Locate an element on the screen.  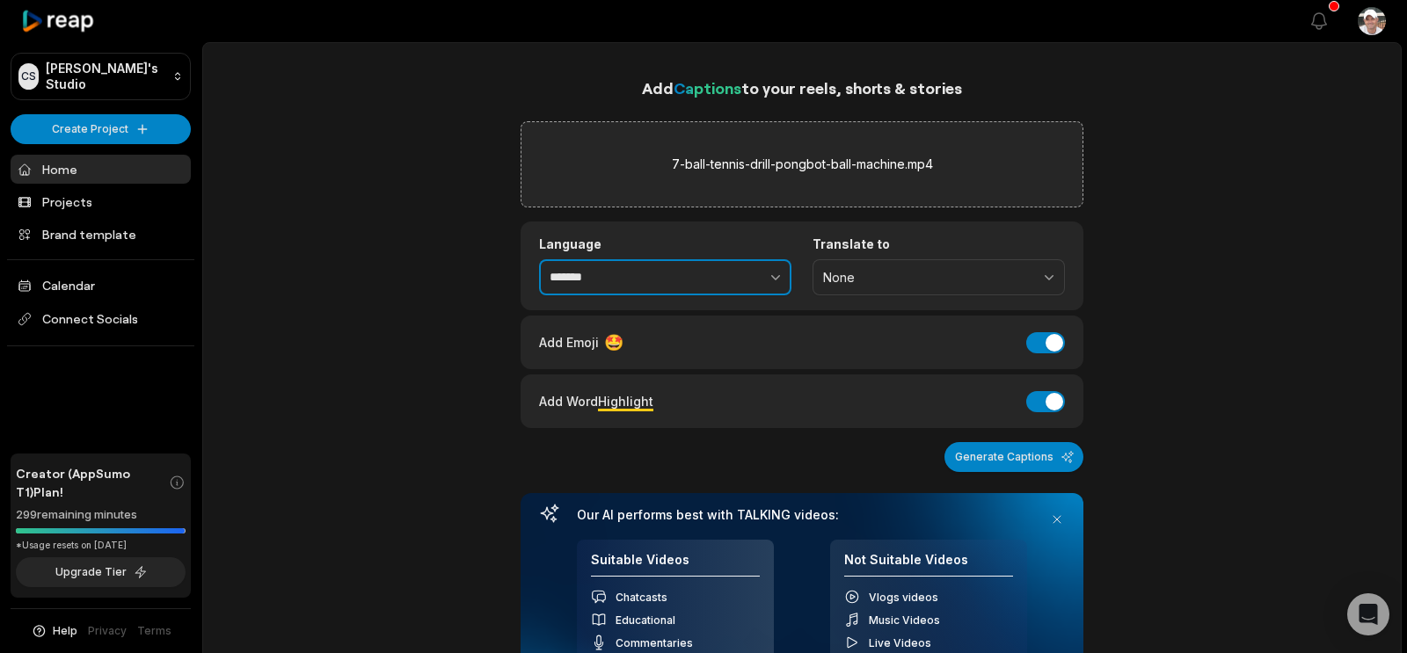
span: Highlight is located at coordinates (625, 401).